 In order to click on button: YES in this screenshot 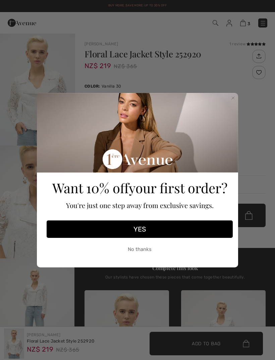, I will do `click(140, 229)`.